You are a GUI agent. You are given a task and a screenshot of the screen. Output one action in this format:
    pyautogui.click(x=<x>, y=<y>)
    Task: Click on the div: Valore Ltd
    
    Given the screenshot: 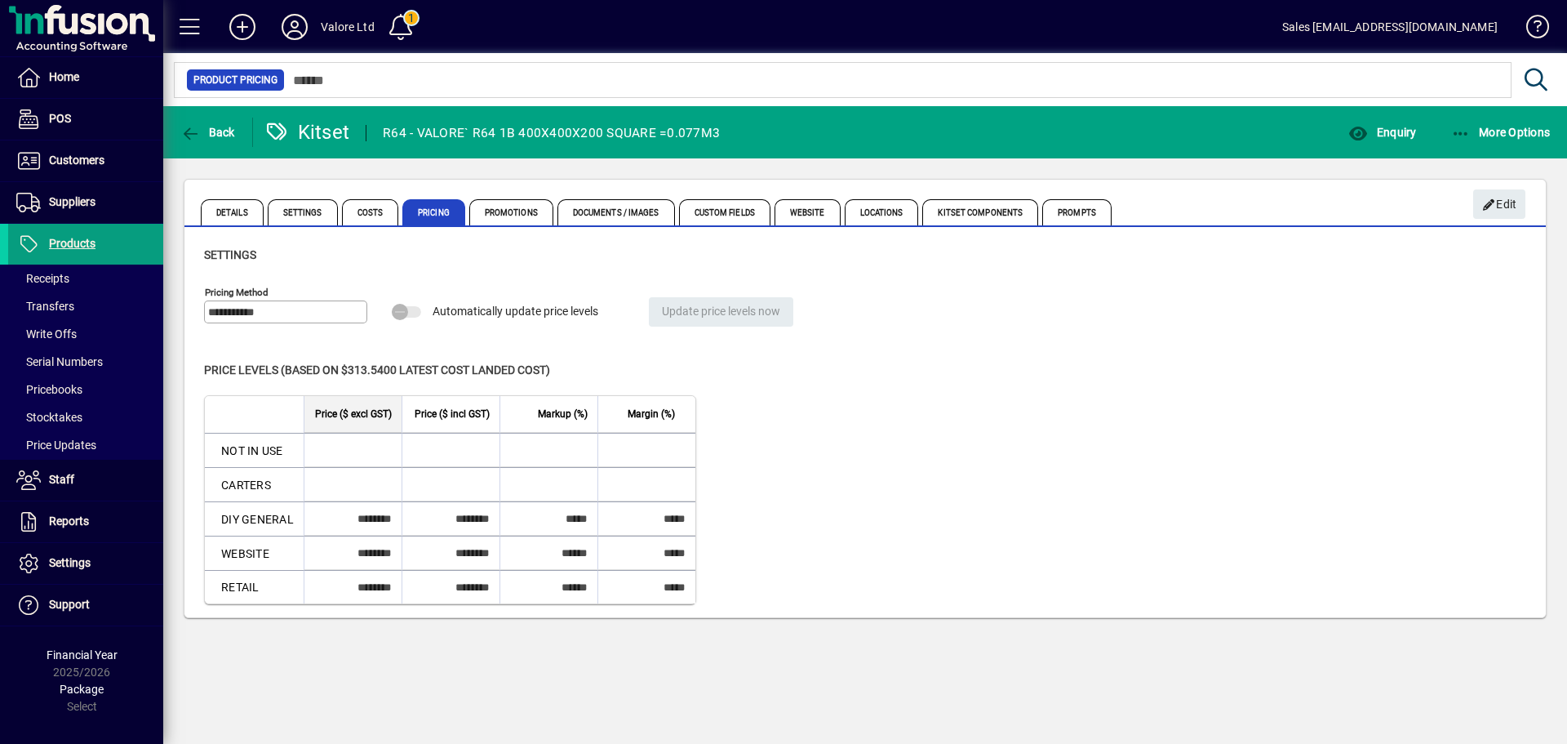 What is the action you would take?
    pyautogui.click(x=348, y=27)
    